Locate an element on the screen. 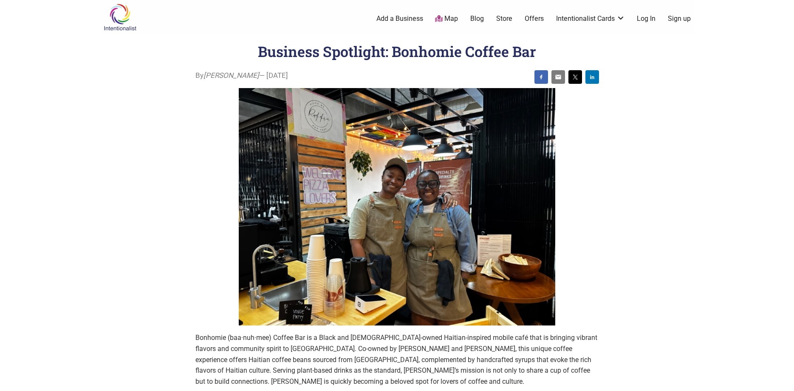 This screenshot has width=794, height=391. a: Intentionalist Cards is located at coordinates (591, 19).